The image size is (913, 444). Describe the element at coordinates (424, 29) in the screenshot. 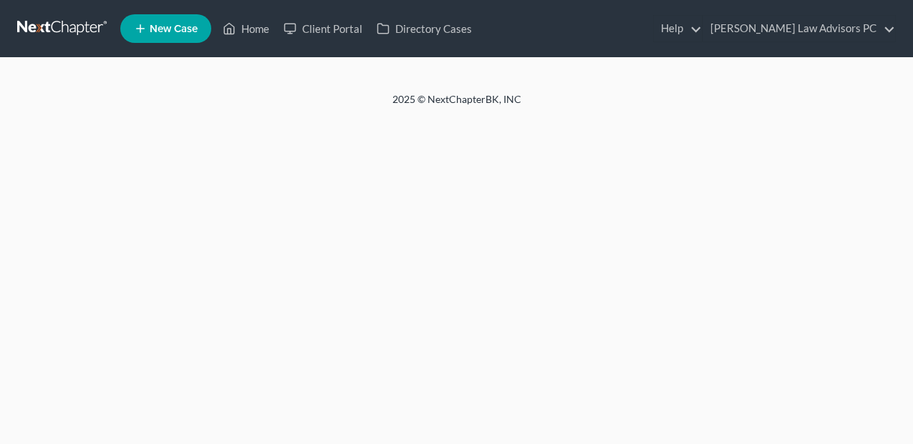

I see `a: Directory Cases` at that location.